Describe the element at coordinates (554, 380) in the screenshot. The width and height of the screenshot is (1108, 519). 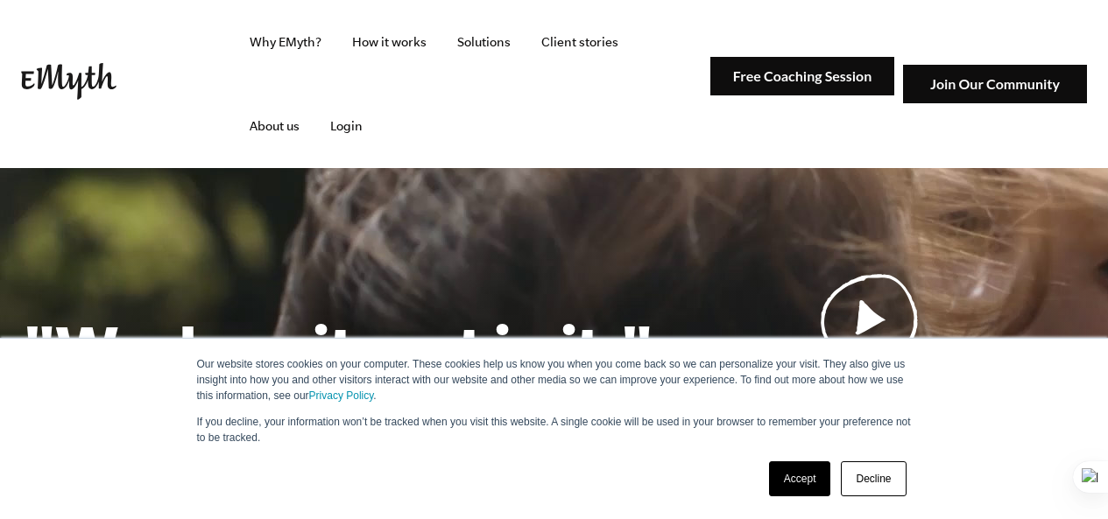
I see `p: Our website stores cookies on your computer. These cookies help us know you when you come back so...` at that location.